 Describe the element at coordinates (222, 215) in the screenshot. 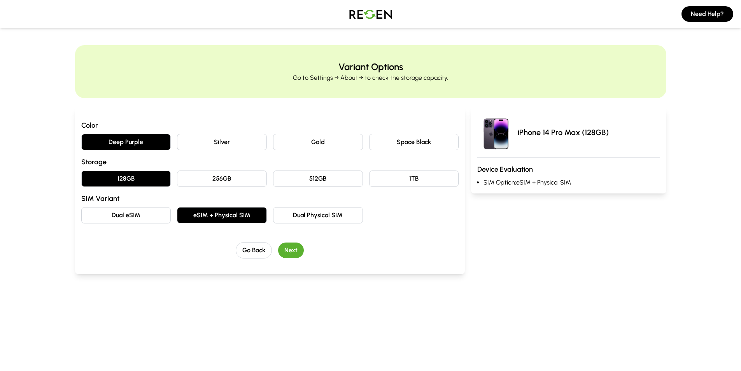

I see `button: eSIM + Physical SIM` at that location.